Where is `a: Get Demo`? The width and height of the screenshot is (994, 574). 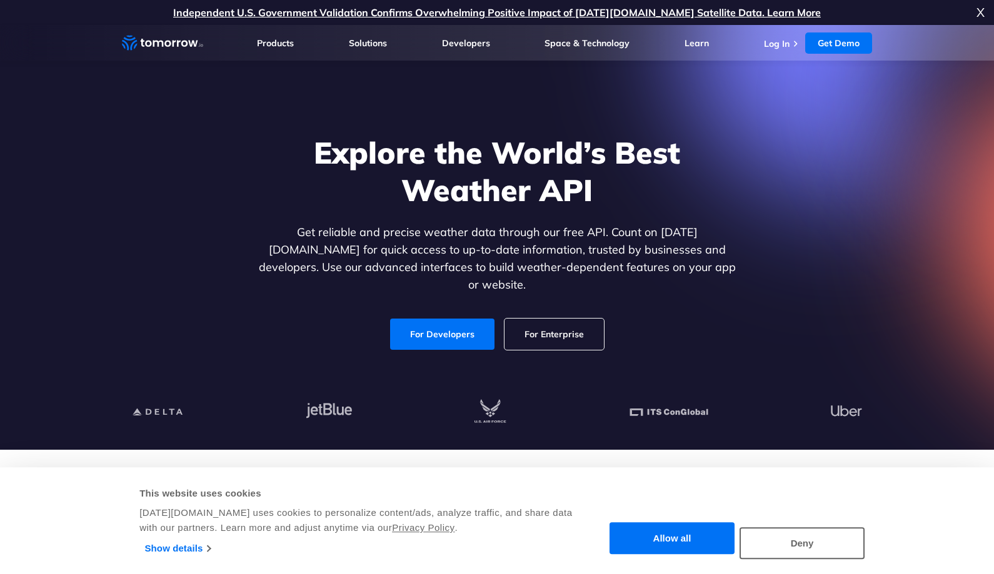 a: Get Demo is located at coordinates (838, 43).